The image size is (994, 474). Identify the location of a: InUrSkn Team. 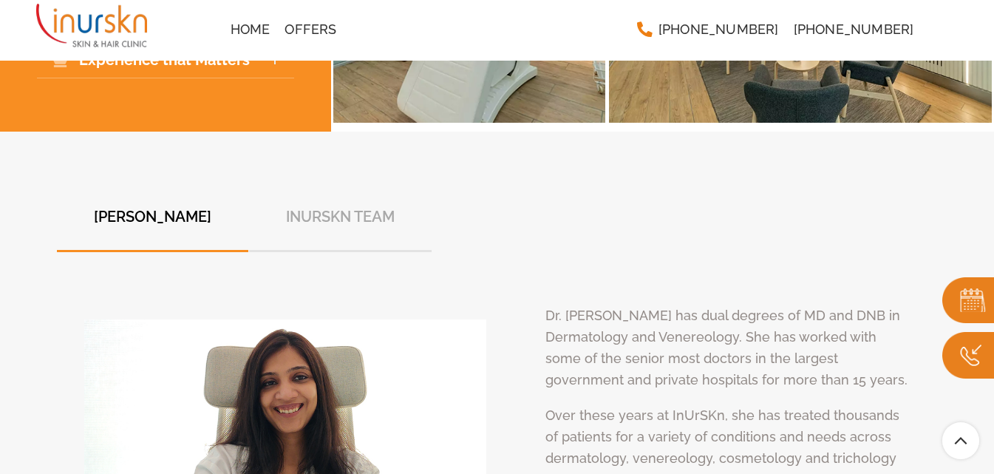
(340, 217).